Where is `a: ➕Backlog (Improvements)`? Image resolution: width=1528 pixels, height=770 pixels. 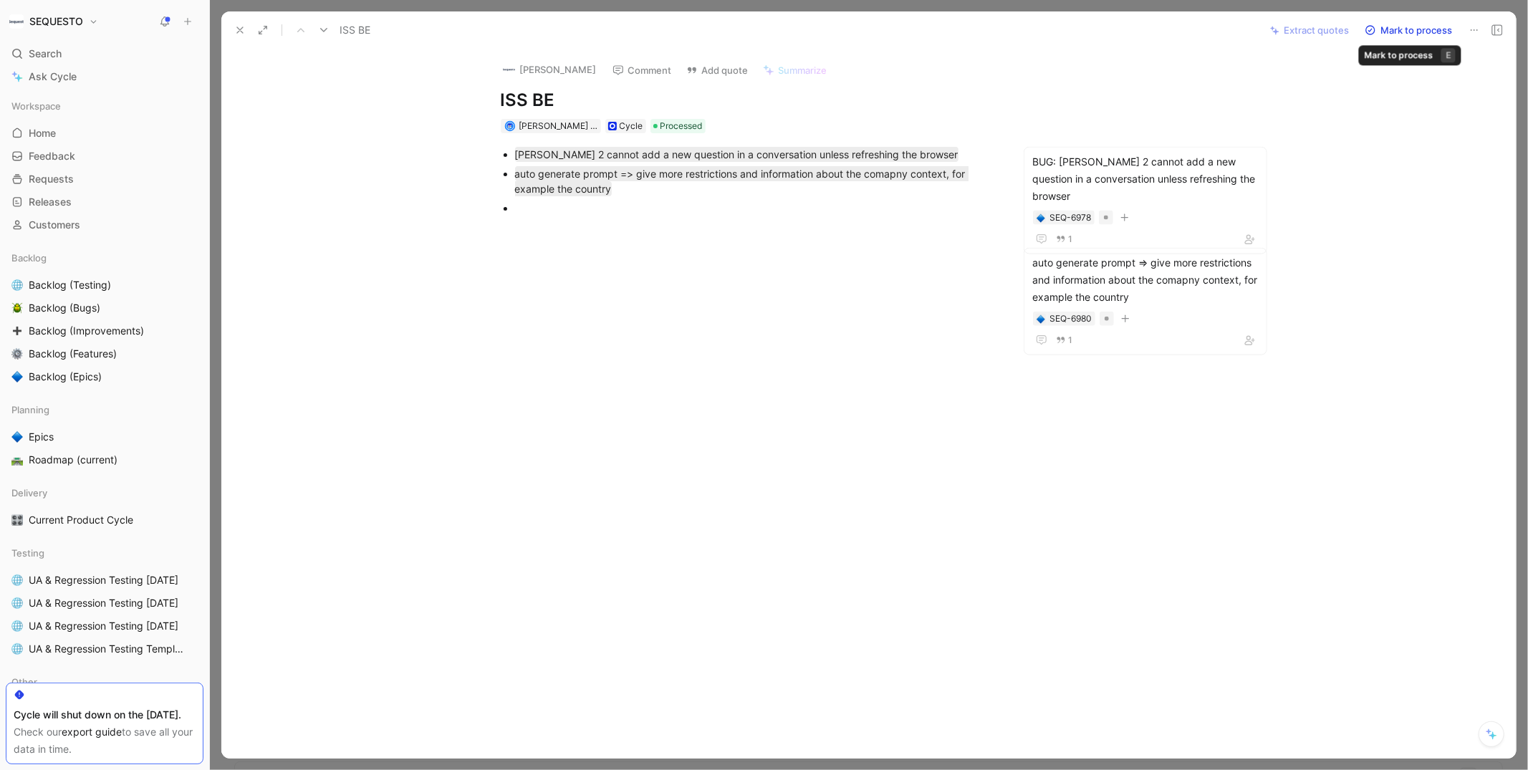 a: ➕Backlog (Improvements) is located at coordinates (105, 331).